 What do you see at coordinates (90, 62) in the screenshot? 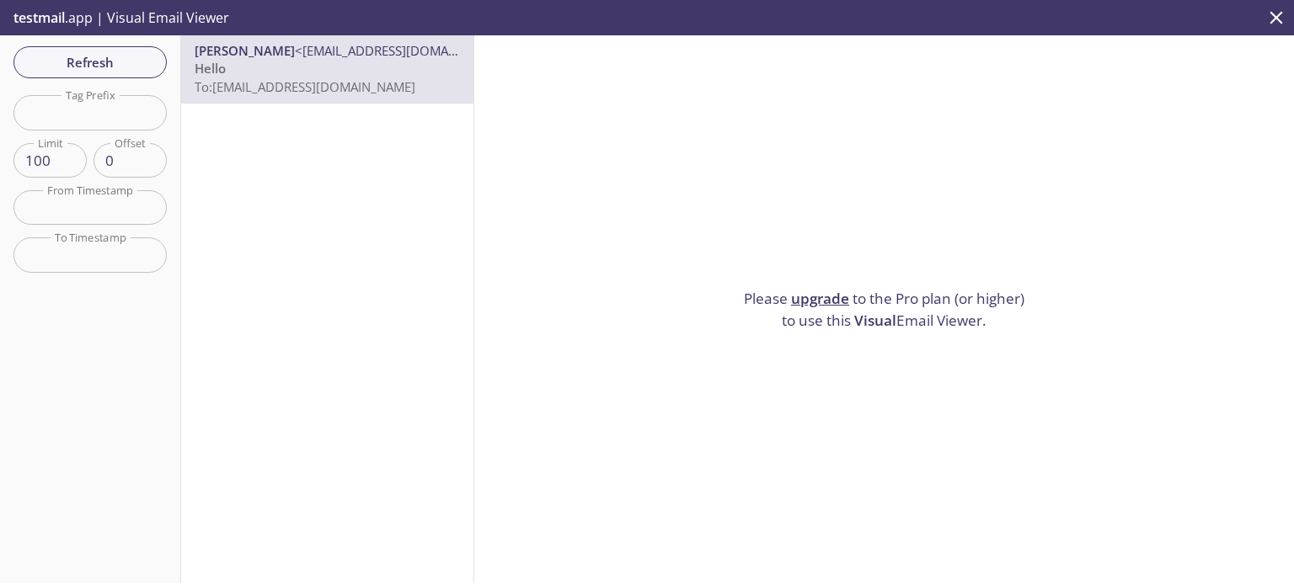
I see `button: Refresh` at bounding box center [90, 62].